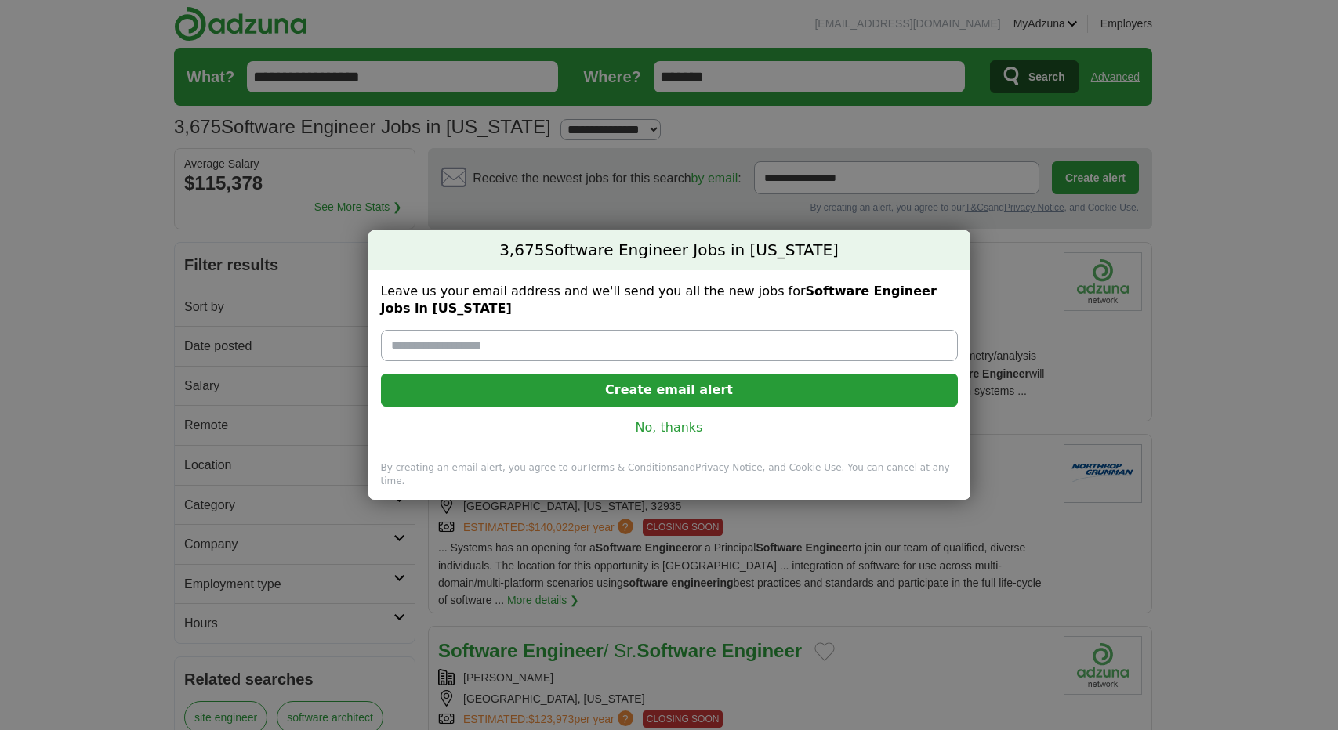  I want to click on span: 3,675, so click(521, 251).